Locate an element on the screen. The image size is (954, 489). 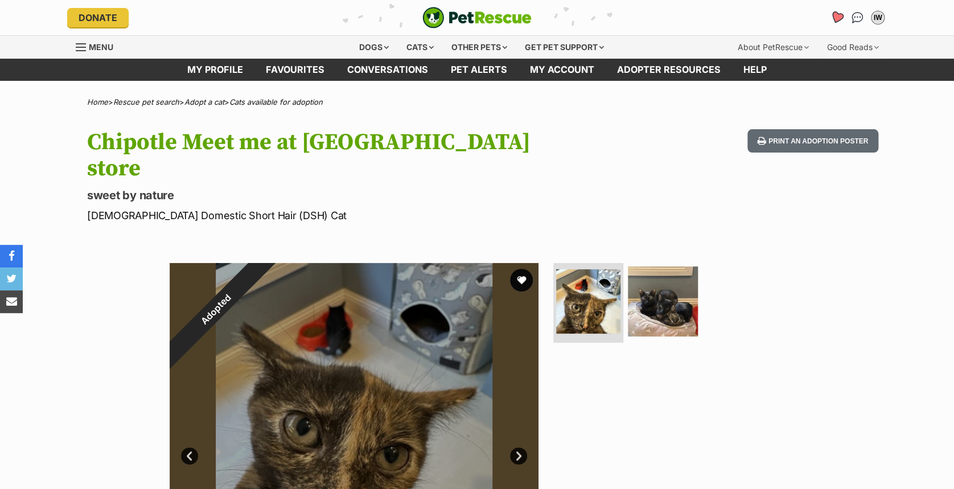
div: Adopted is located at coordinates (215, 309).